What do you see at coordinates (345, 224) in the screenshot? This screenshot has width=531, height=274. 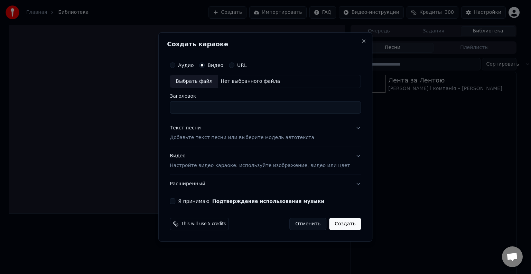 I see `button: Создать` at bounding box center [345, 224].